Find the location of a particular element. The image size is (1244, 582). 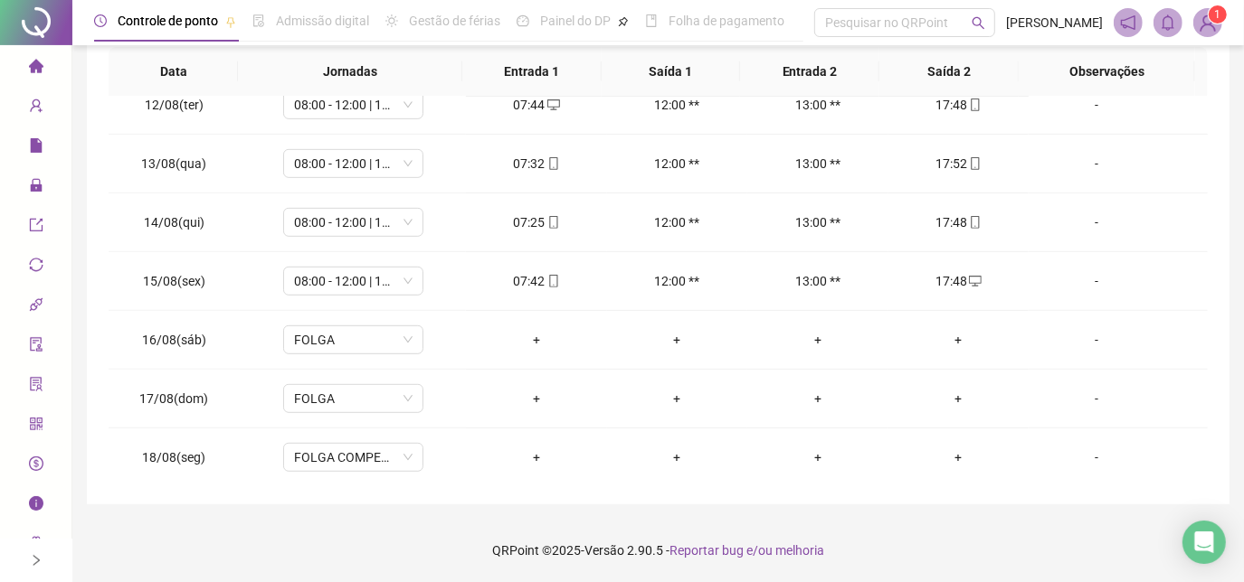

span: 17/08(dom) is located at coordinates (174, 399).